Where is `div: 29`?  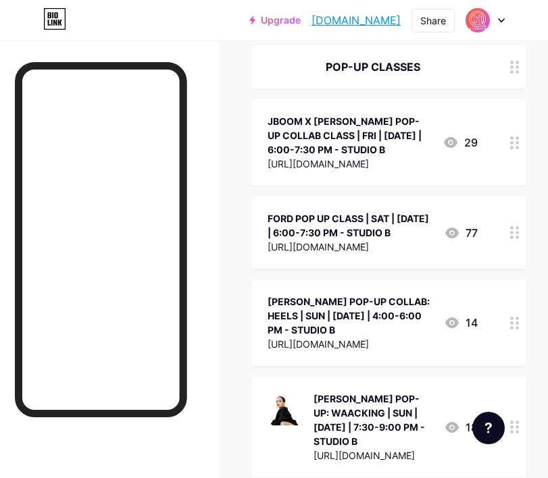
div: 29 is located at coordinates (460, 142).